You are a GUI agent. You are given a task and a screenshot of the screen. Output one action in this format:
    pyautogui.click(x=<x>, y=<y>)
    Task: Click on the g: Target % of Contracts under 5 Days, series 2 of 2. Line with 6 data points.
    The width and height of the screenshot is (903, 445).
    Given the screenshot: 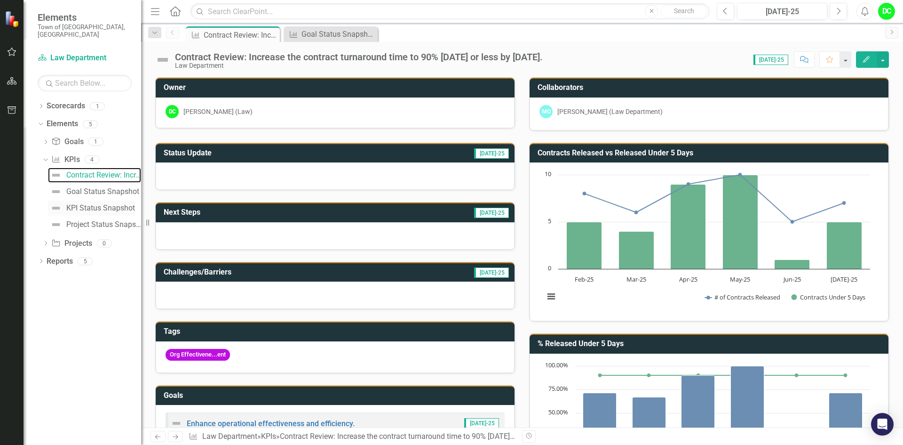 What is the action you would take?
    pyautogui.click(x=723, y=375)
    